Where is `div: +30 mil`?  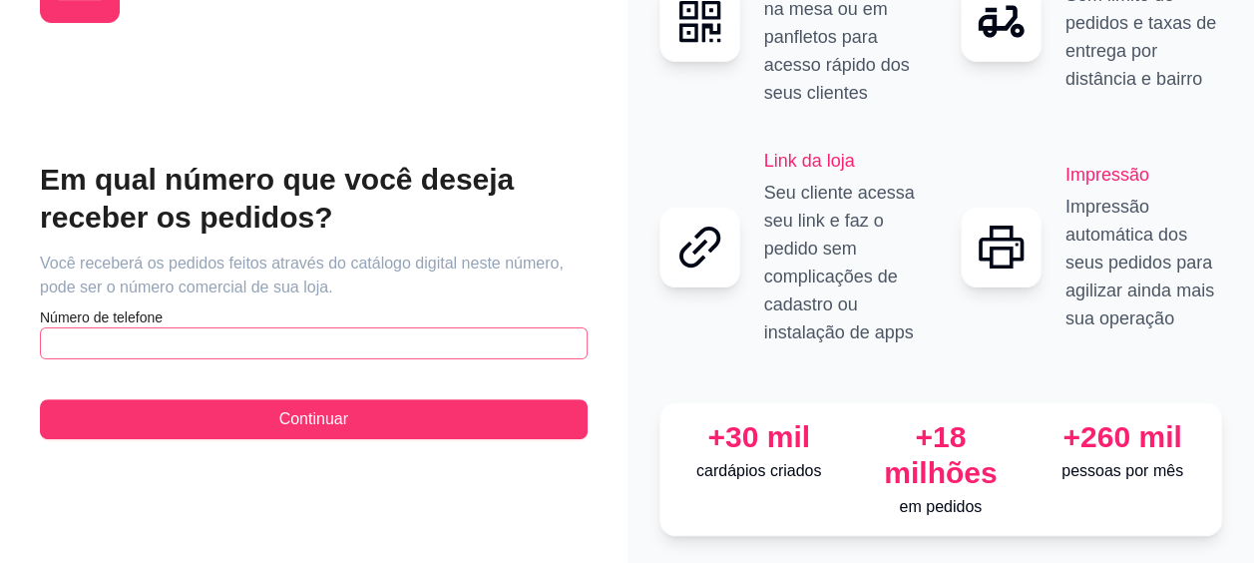
div: +30 mil is located at coordinates (759, 437).